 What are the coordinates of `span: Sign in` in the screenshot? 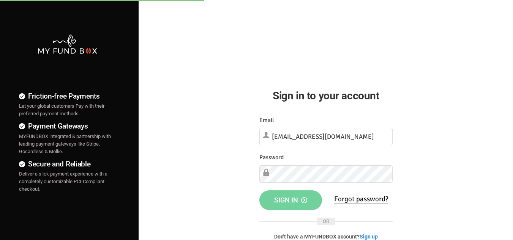 It's located at (290, 200).